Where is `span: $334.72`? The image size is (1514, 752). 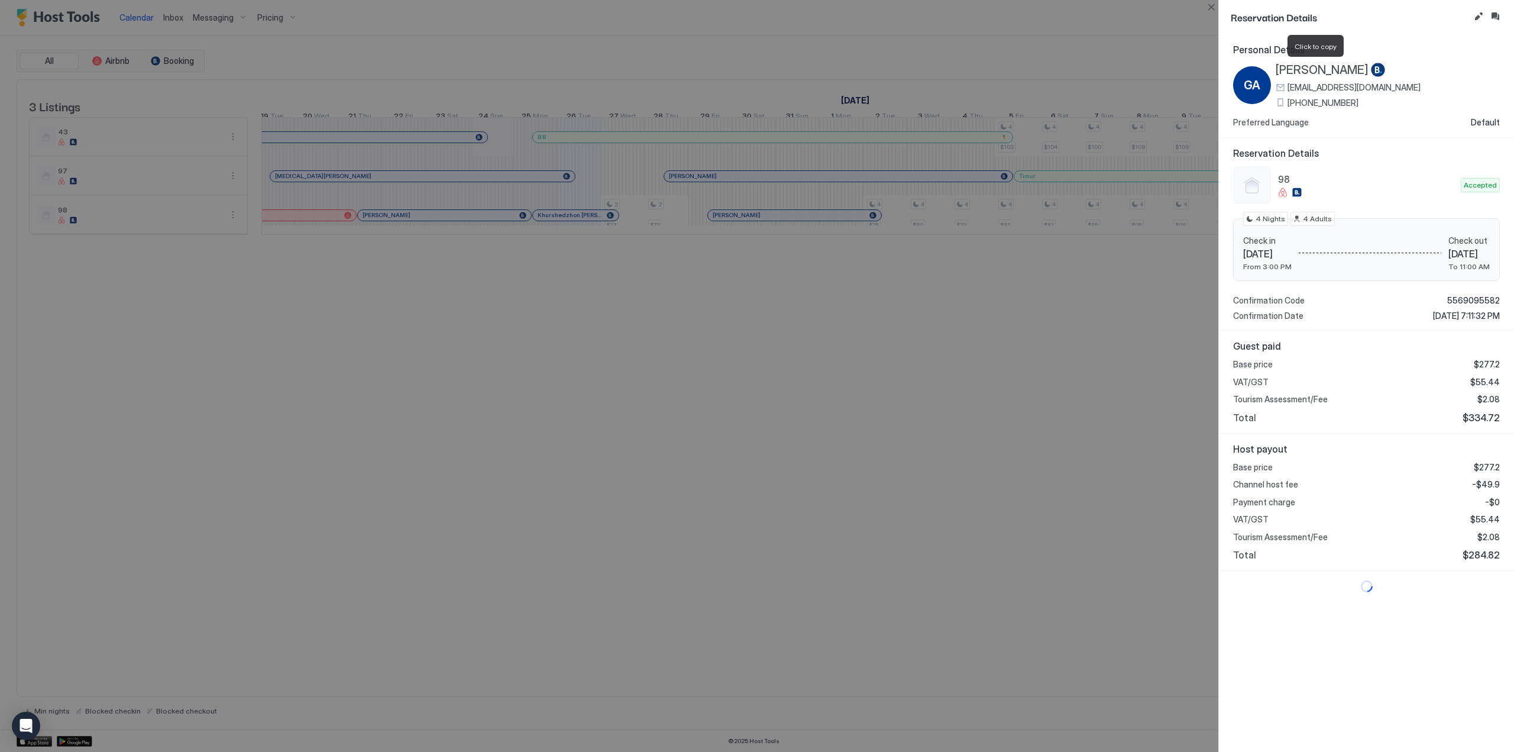 span: $334.72 is located at coordinates (1481, 418).